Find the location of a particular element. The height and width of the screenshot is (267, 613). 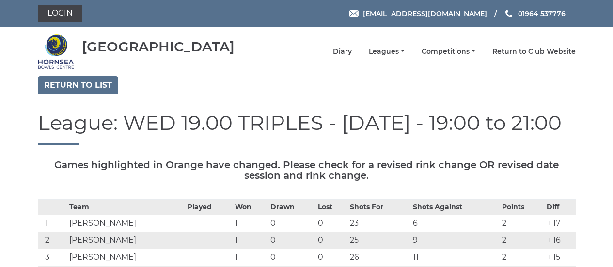

img: Hornsea Bowls Centre is located at coordinates (56, 51).